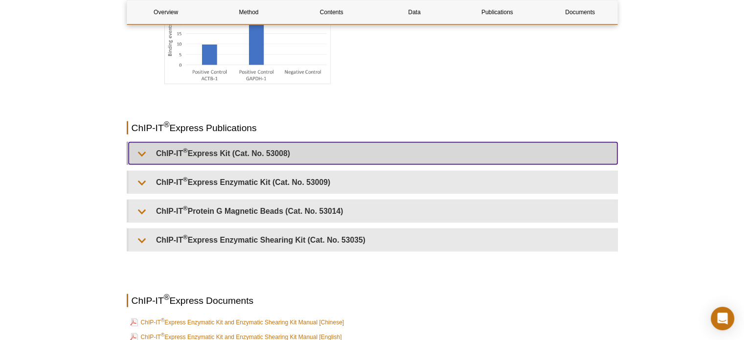 The height and width of the screenshot is (340, 744). Describe the element at coordinates (166, 12) in the screenshot. I see `a: Overview` at that location.